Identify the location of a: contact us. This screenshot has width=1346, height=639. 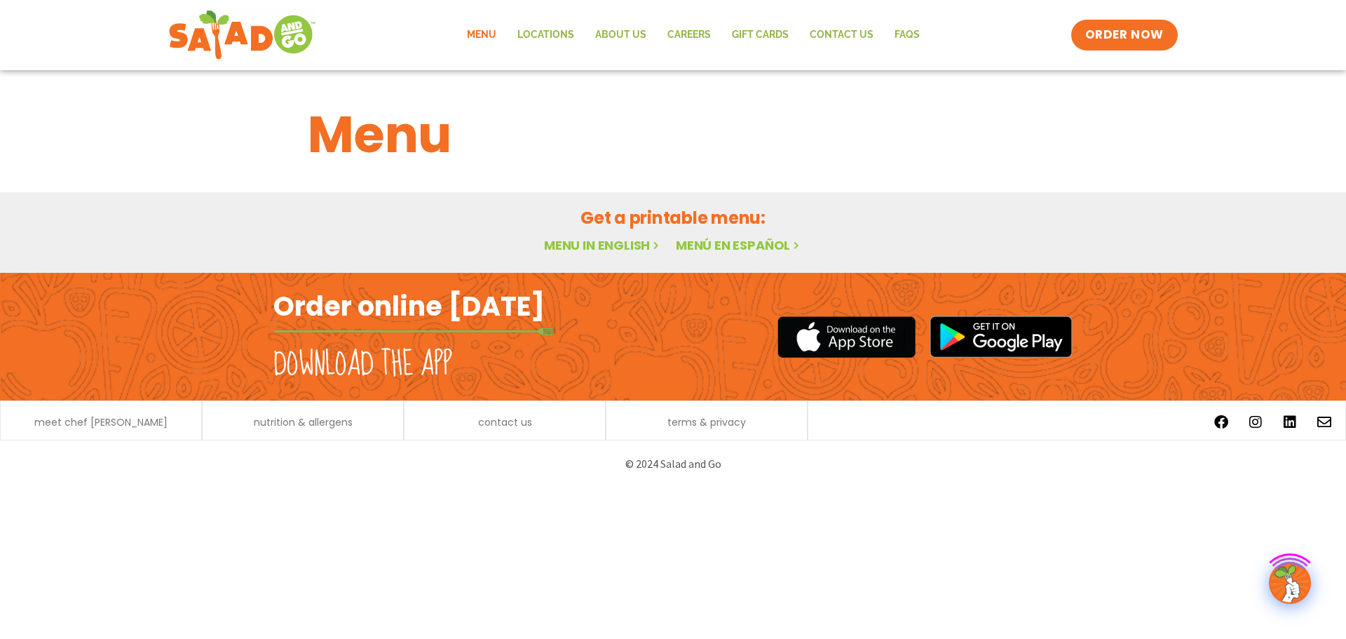
(505, 422).